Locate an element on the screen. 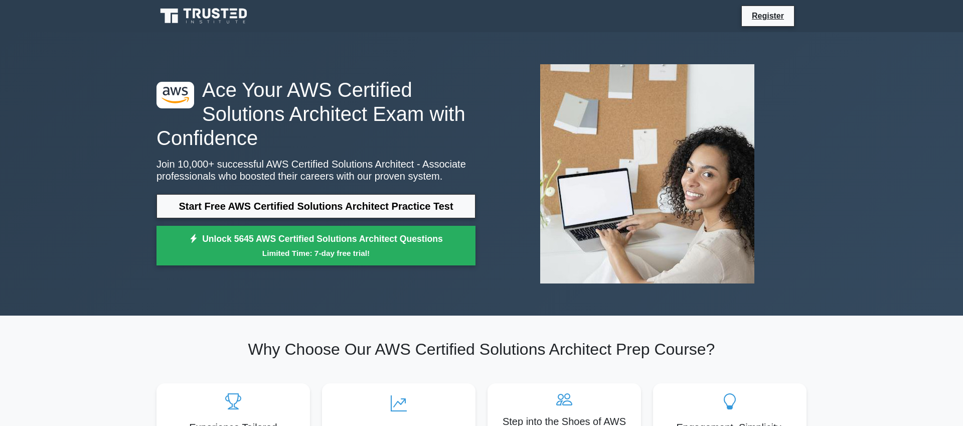  a: Register is located at coordinates (768, 16).